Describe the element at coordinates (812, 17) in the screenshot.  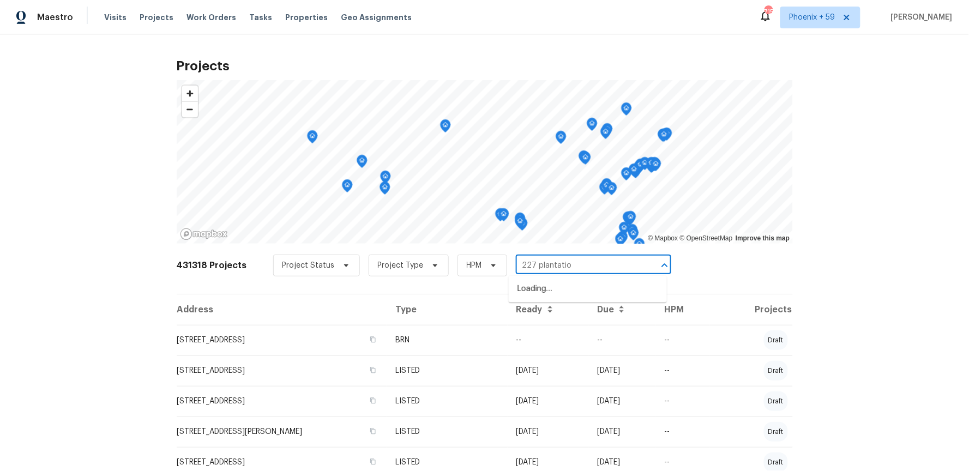
I see `span: Phoenix + 59` at that location.